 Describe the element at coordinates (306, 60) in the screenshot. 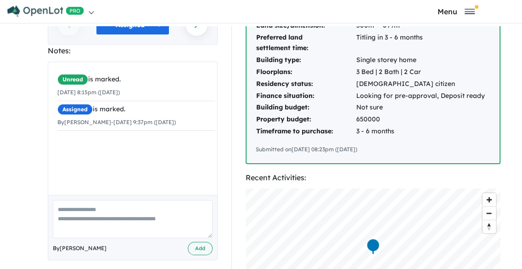

I see `td: Building type:` at that location.